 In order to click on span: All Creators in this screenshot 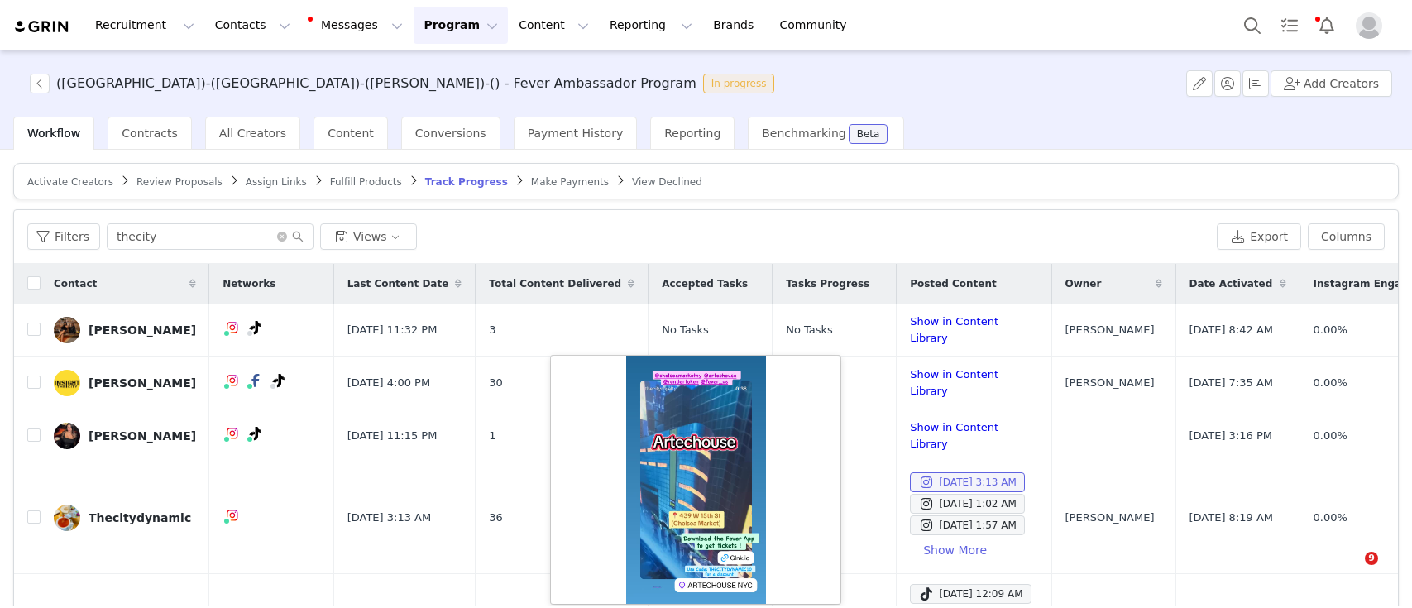, I will do `click(252, 133)`.